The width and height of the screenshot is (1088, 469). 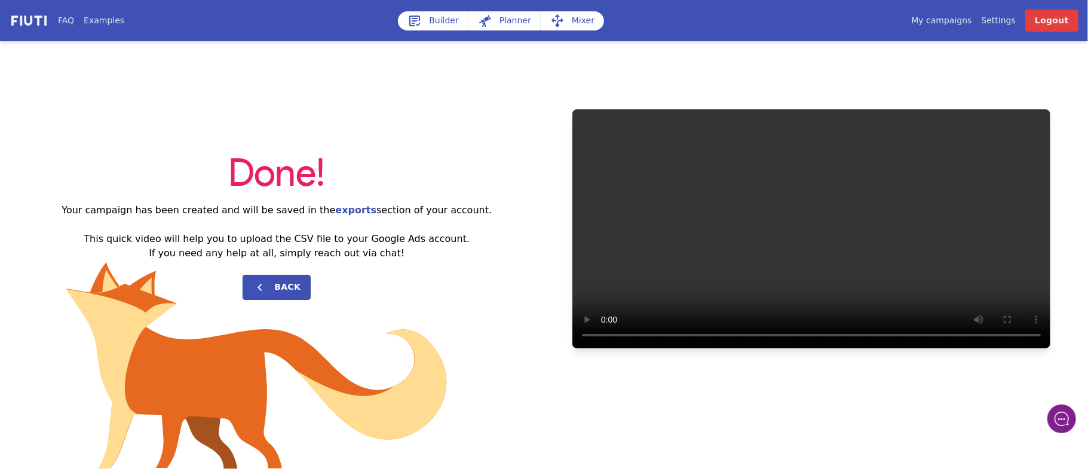 I want to click on img: f731f27.png, so click(x=29, y=20).